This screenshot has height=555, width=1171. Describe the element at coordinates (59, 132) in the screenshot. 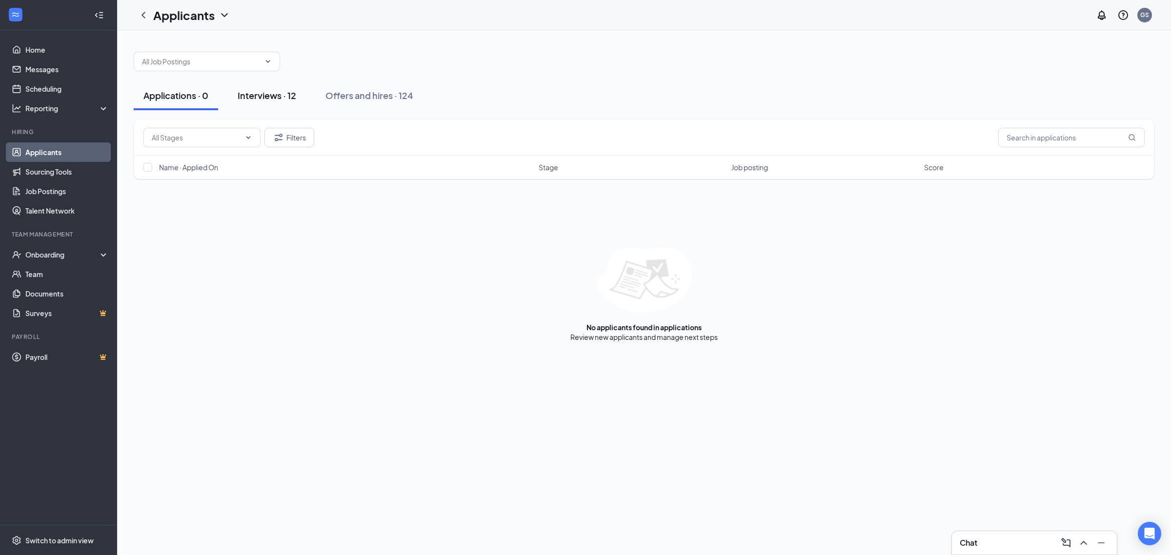

I see `div: Hiring` at that location.